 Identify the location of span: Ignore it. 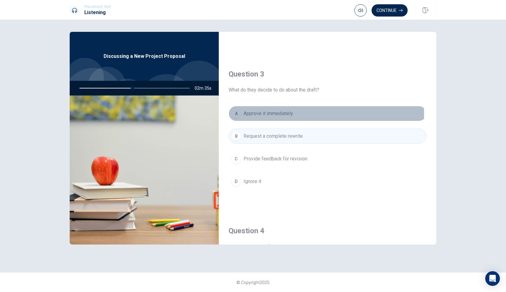
(253, 181).